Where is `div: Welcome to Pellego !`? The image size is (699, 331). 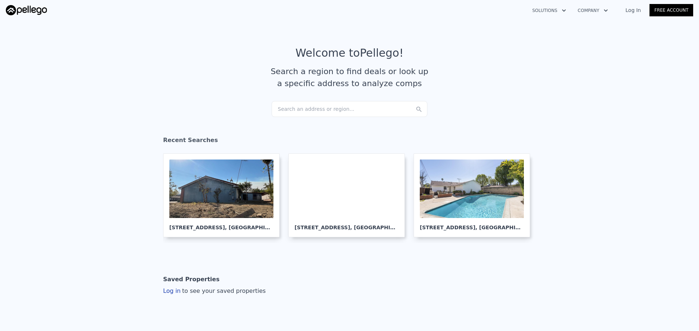
div: Welcome to Pellego ! is located at coordinates (349, 53).